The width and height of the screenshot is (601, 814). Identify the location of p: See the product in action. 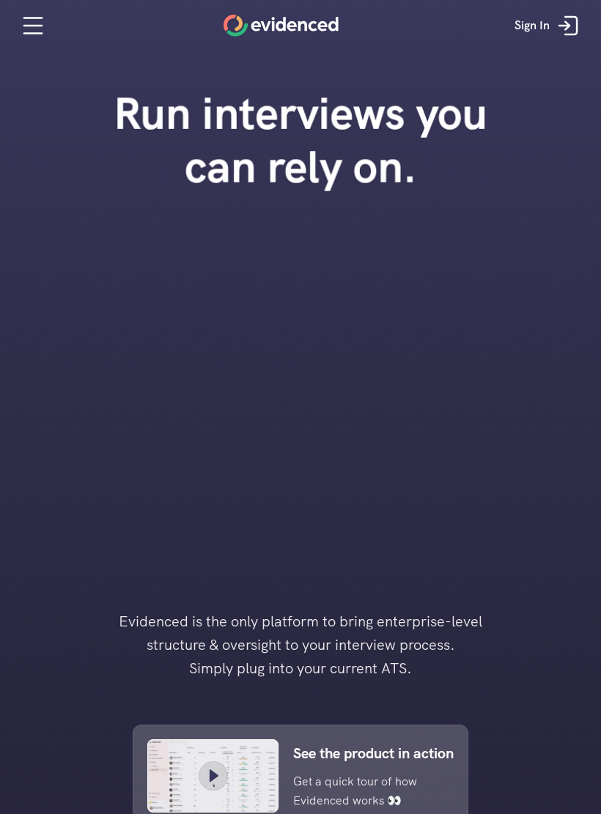
(373, 753).